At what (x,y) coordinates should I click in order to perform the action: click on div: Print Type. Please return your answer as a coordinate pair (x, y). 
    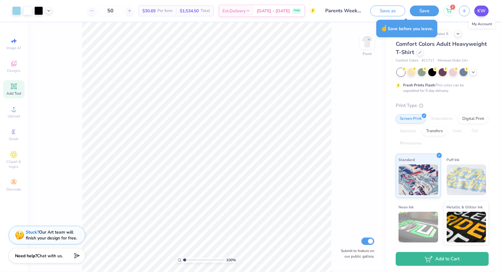
    Looking at the image, I should click on (442, 105).